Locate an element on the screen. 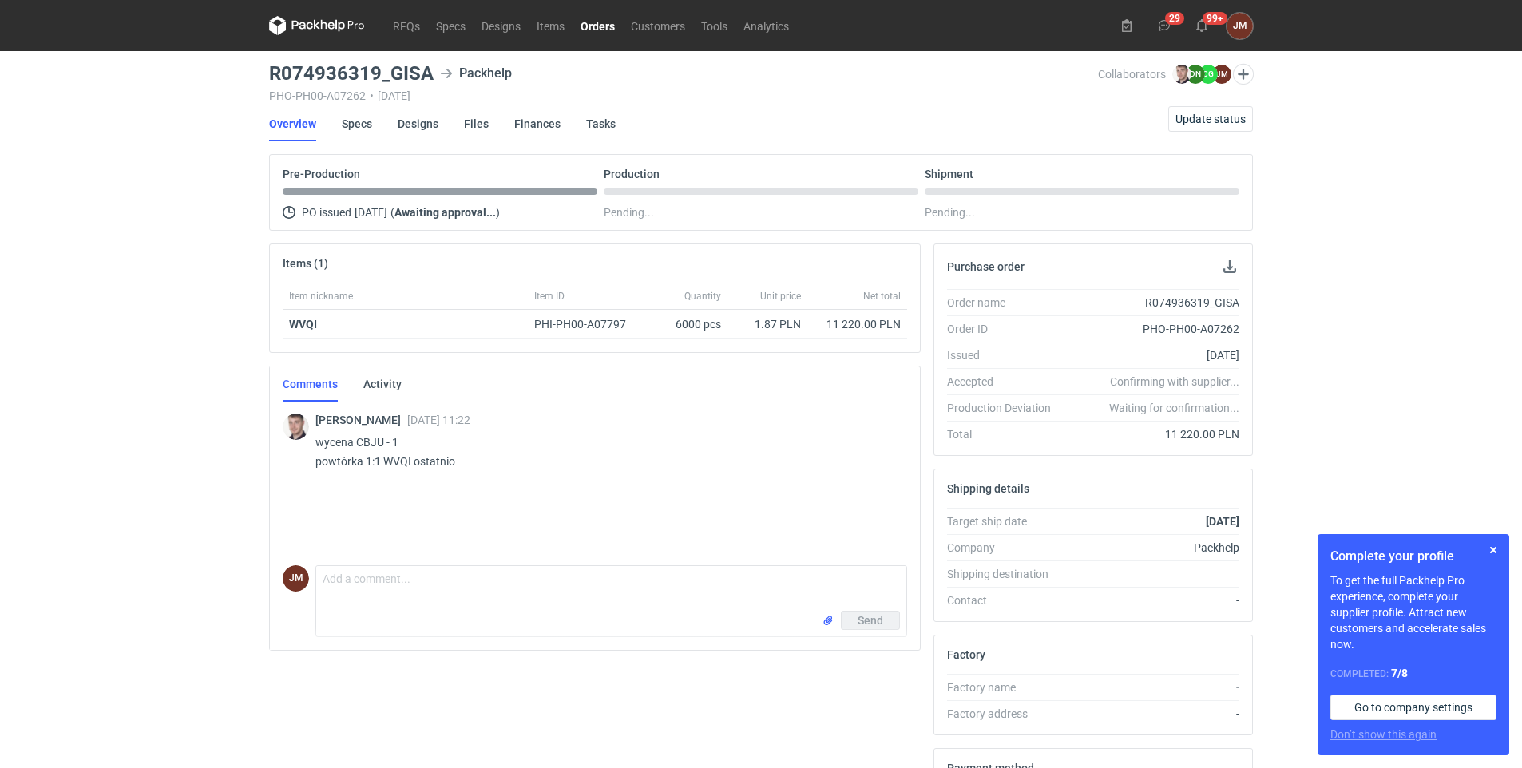 The width and height of the screenshot is (1522, 768). h2: Factory is located at coordinates (966, 655).